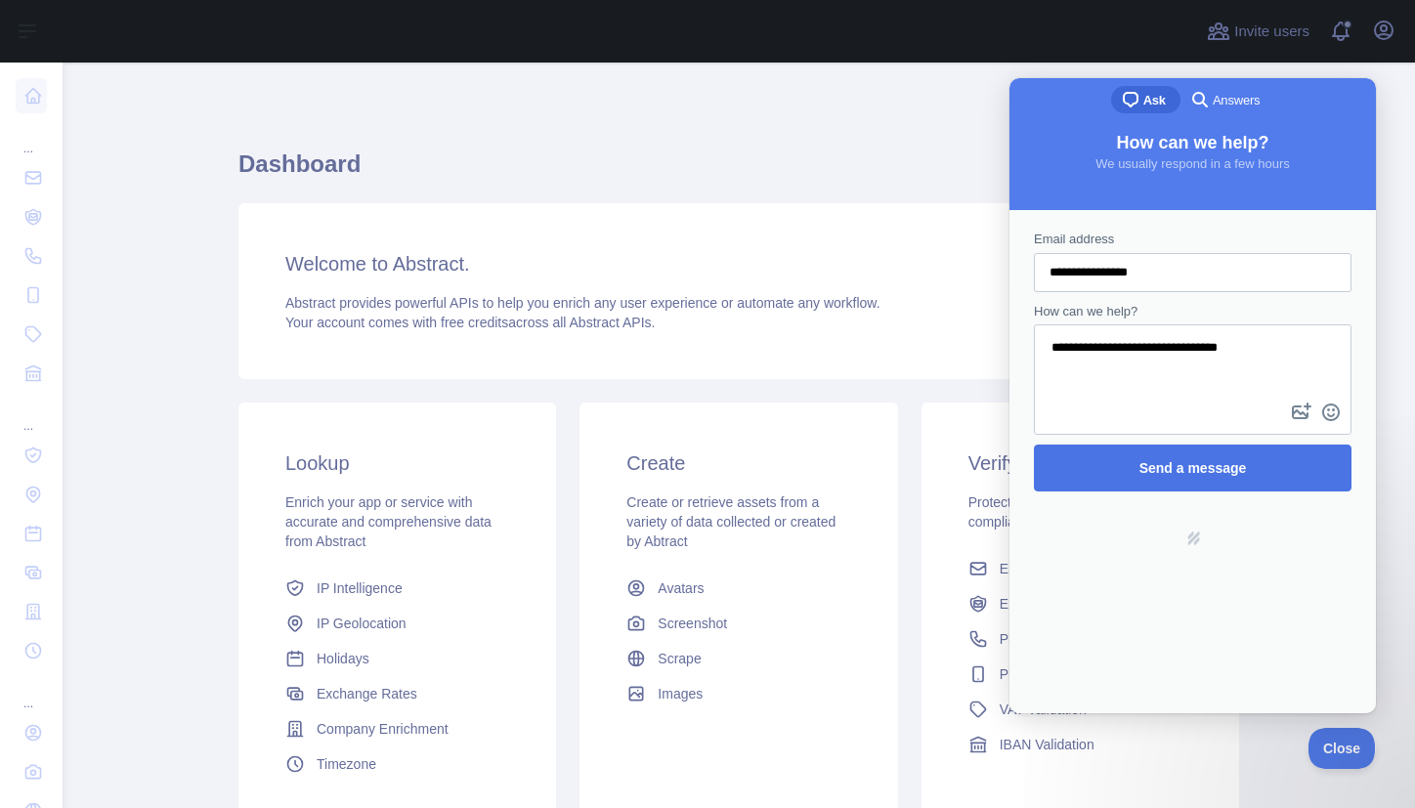 This screenshot has height=808, width=1415. What do you see at coordinates (1051, 604) in the screenshot?
I see `span: Email Reputation` at bounding box center [1051, 604].